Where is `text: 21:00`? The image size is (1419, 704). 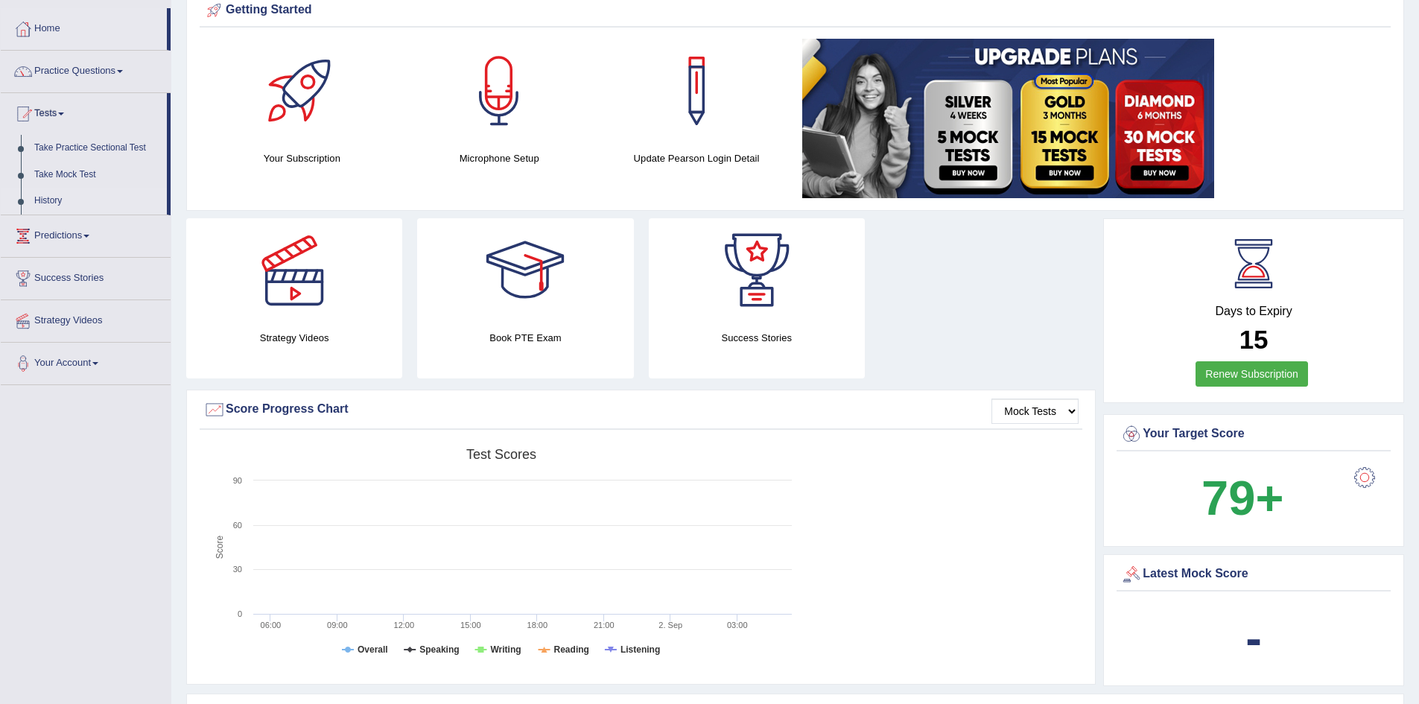
text: 21:00 is located at coordinates (604, 625).